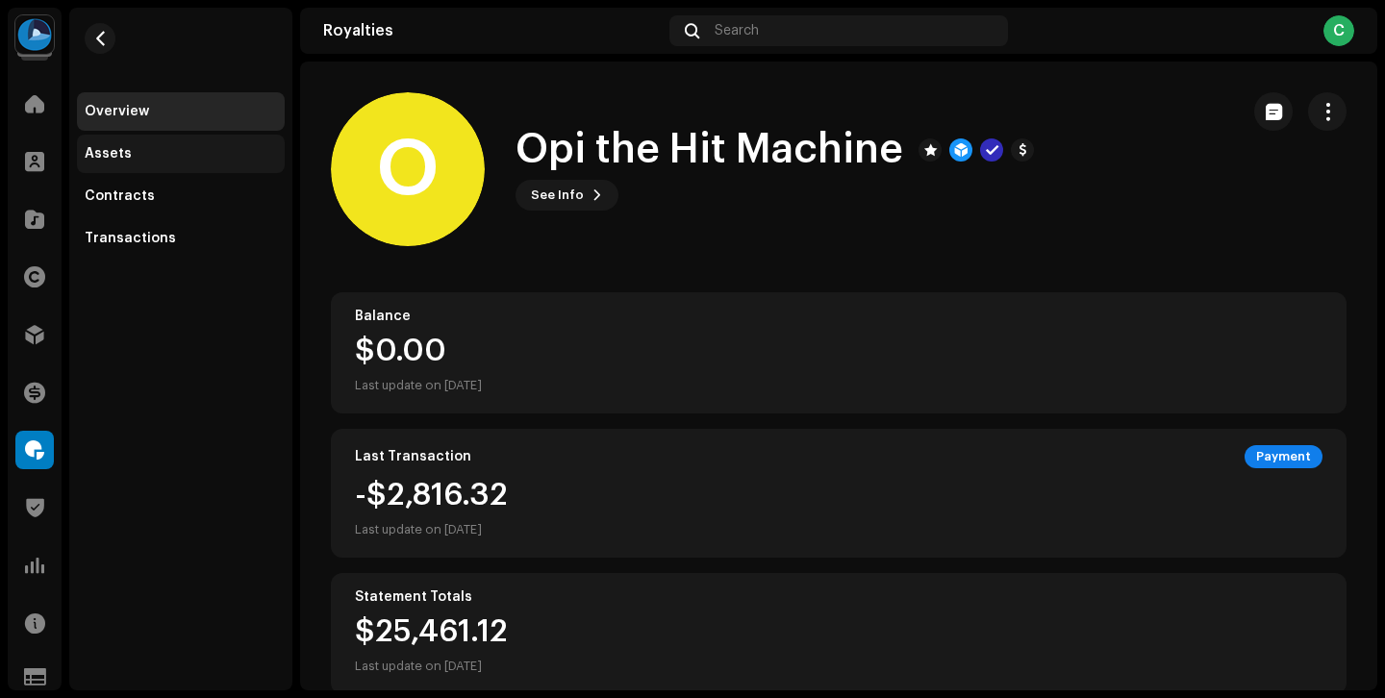  What do you see at coordinates (709, 150) in the screenshot?
I see `h1: Opi the Hit Machine` at bounding box center [709, 150].